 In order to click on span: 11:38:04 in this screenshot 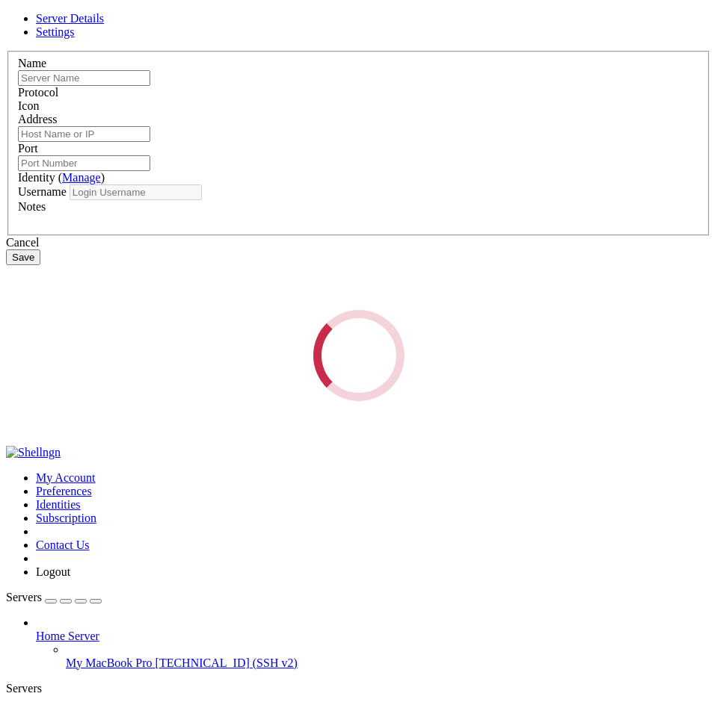, I will do `click(287, 201)`.